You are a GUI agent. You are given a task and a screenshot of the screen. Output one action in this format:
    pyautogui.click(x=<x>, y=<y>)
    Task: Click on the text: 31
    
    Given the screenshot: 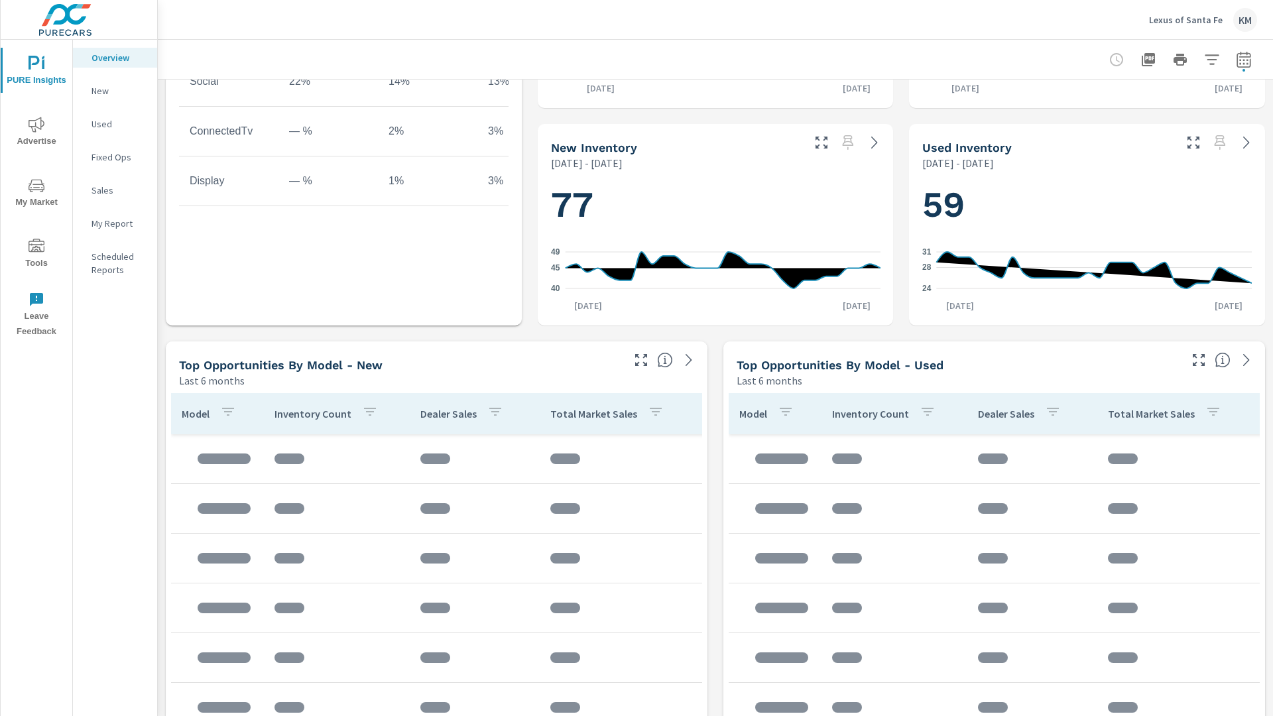 What is the action you would take?
    pyautogui.click(x=927, y=252)
    